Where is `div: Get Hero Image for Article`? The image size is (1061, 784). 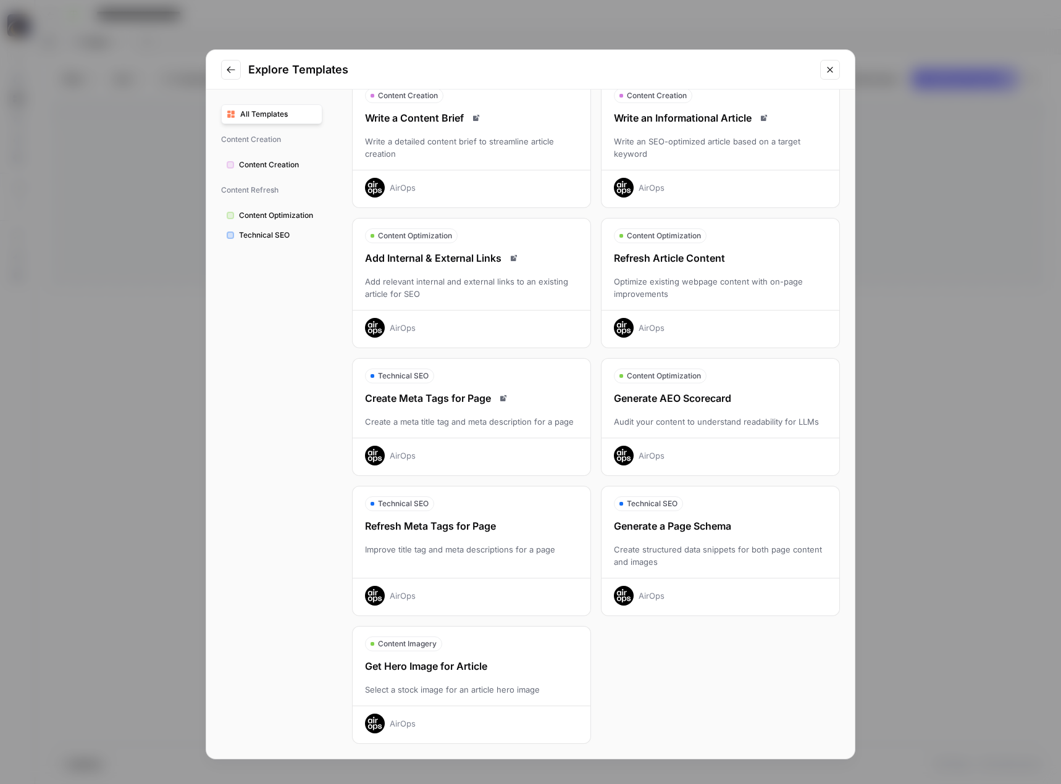 div: Get Hero Image for Article is located at coordinates (471, 666).